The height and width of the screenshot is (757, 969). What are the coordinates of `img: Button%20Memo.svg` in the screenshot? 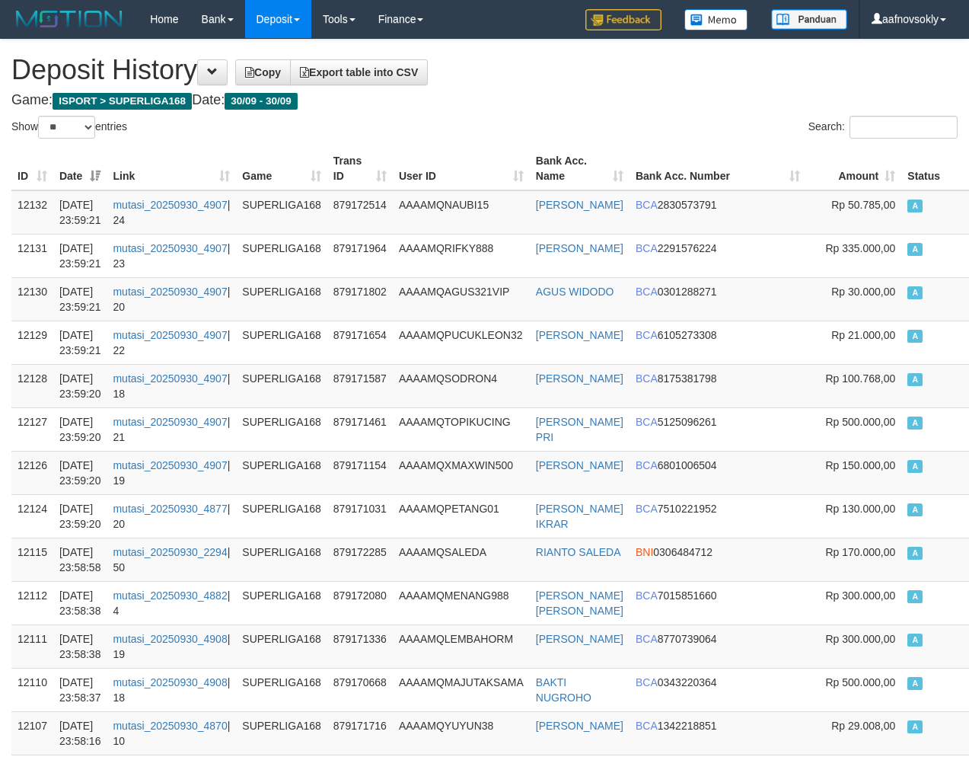 It's located at (716, 20).